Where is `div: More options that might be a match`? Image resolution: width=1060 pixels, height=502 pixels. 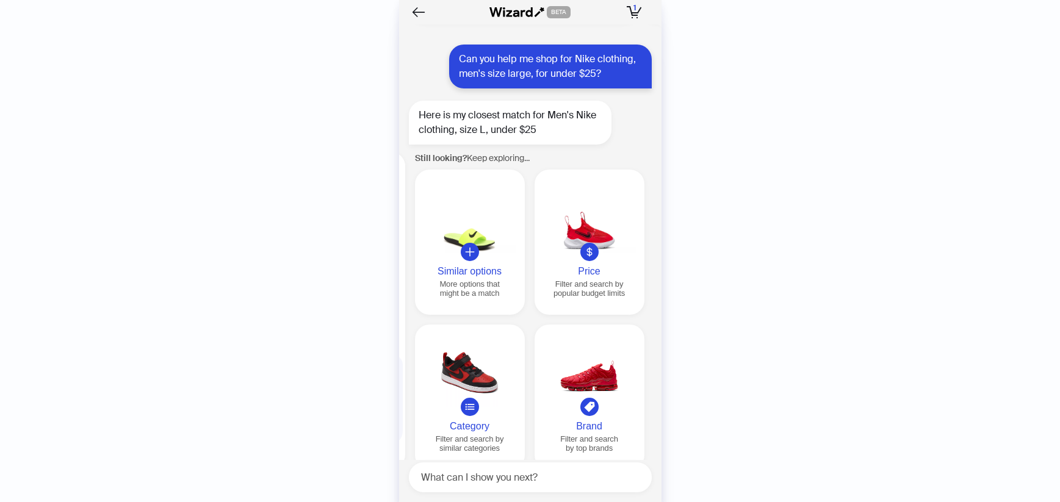 div: More options that might be a match is located at coordinates (470, 289).